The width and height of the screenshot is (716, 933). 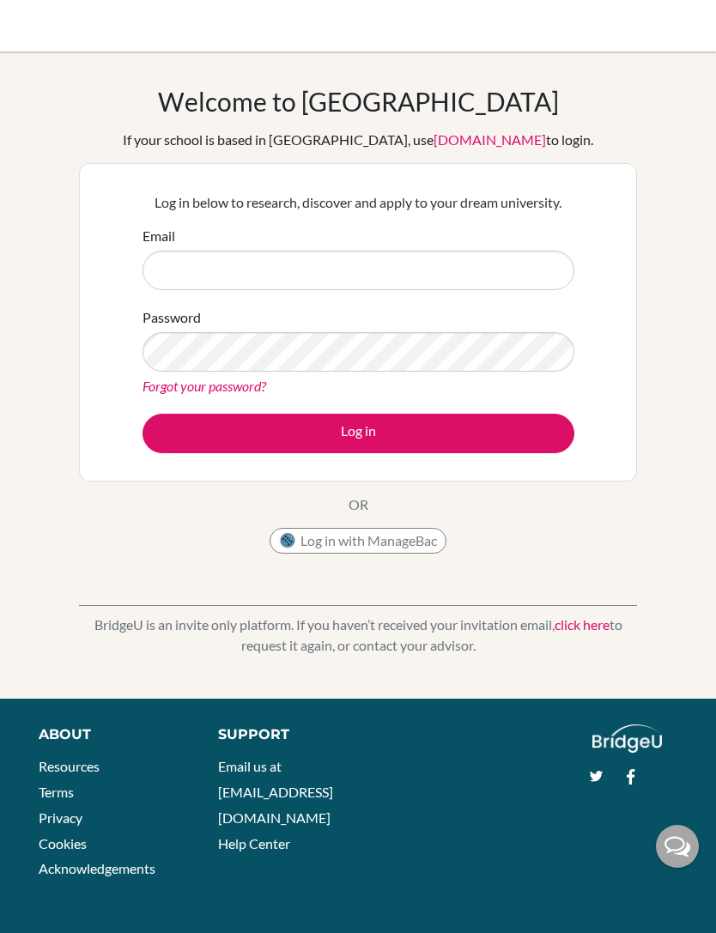 What do you see at coordinates (56, 791) in the screenshot?
I see `a: Terms` at bounding box center [56, 791].